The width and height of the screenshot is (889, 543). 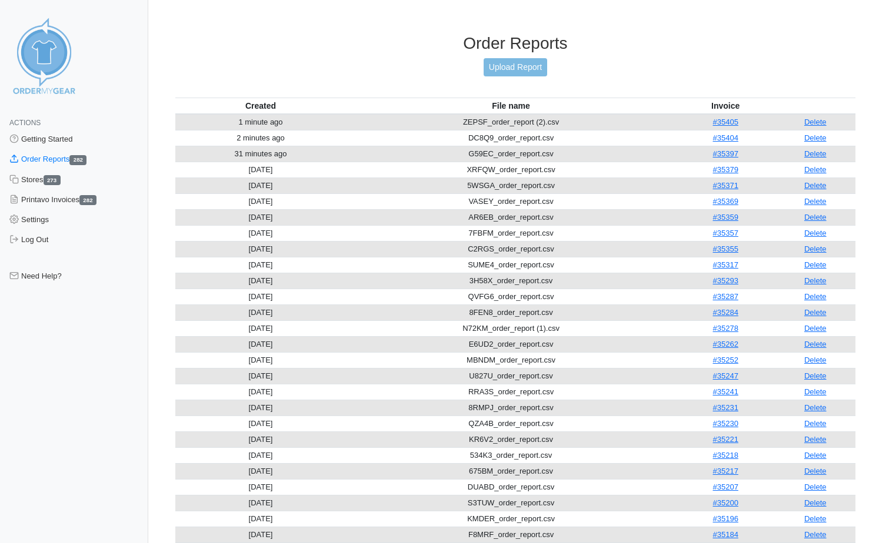 I want to click on td: G59EC_order_report.csv, so click(x=511, y=154).